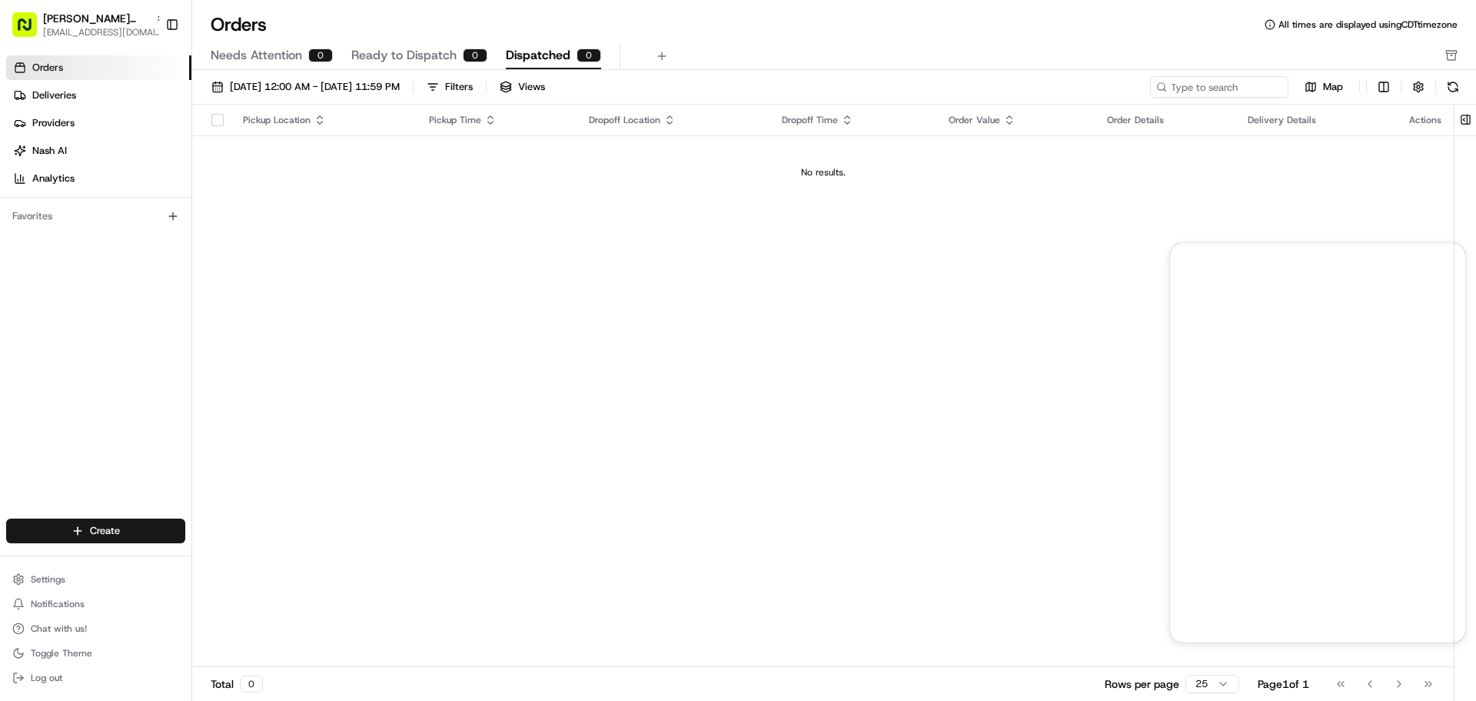 Image resolution: width=1476 pixels, height=701 pixels. What do you see at coordinates (1166, 120) in the screenshot?
I see `div: Order Details` at bounding box center [1166, 120].